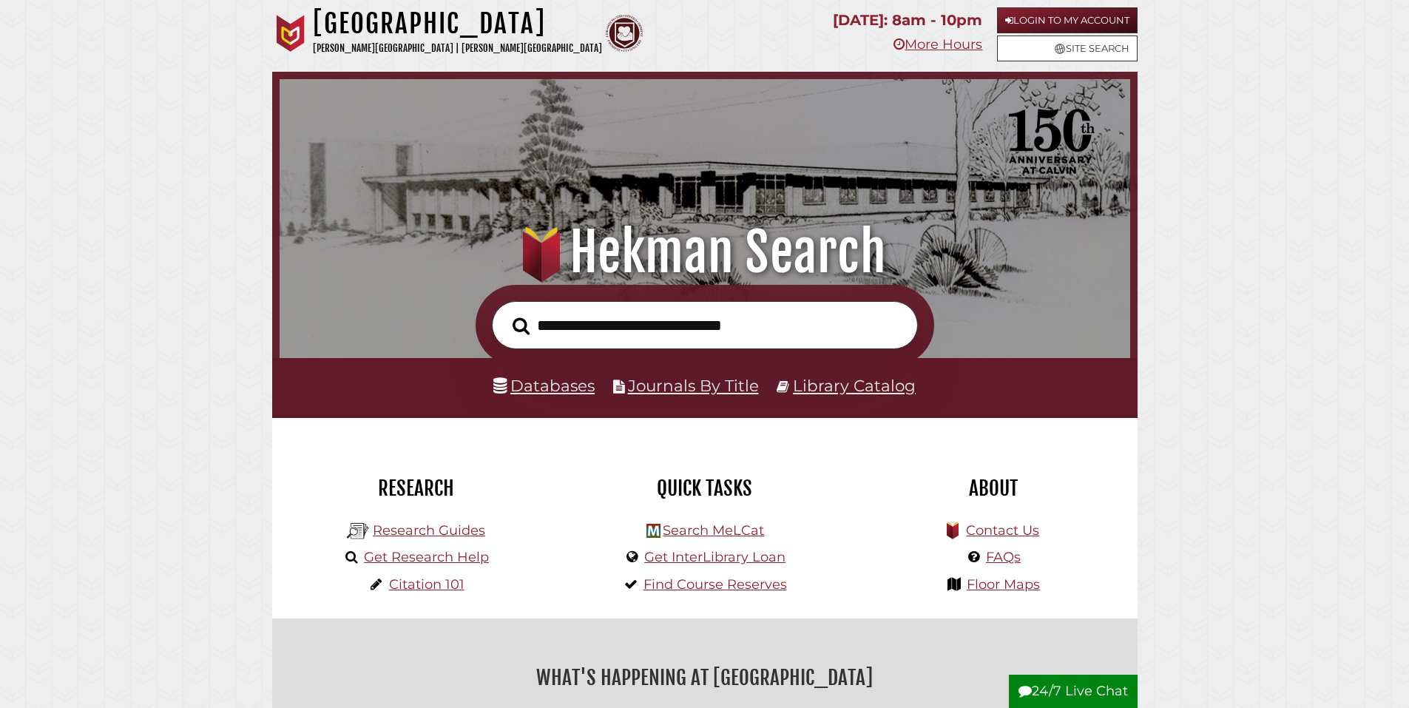 The width and height of the screenshot is (1409, 708). Describe the element at coordinates (1002, 530) in the screenshot. I see `a: Contact Us` at that location.